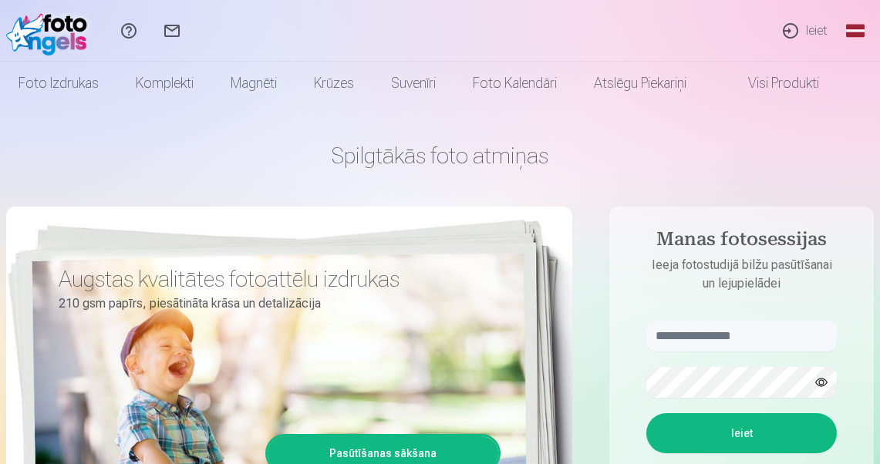 The height and width of the screenshot is (464, 880). What do you see at coordinates (164, 83) in the screenshot?
I see `a: Komplekti` at bounding box center [164, 83].